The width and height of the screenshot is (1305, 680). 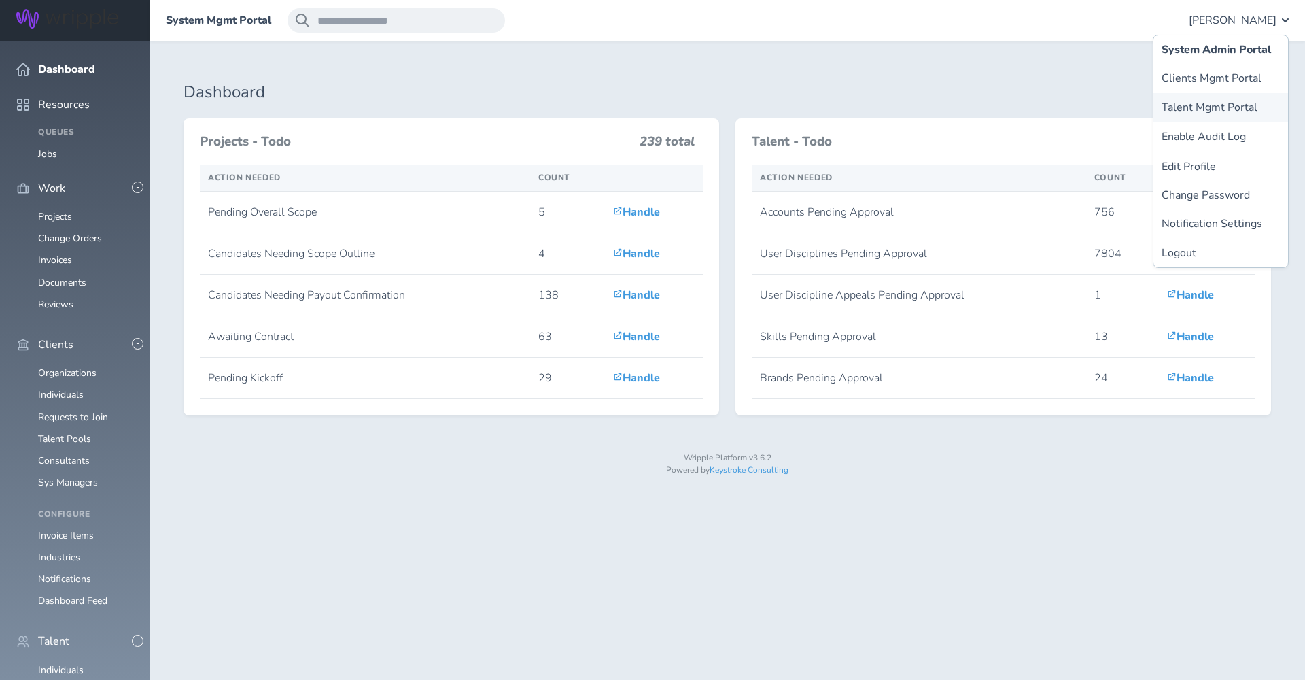 I want to click on a: Talent Mgmt Portal, so click(x=1221, y=107).